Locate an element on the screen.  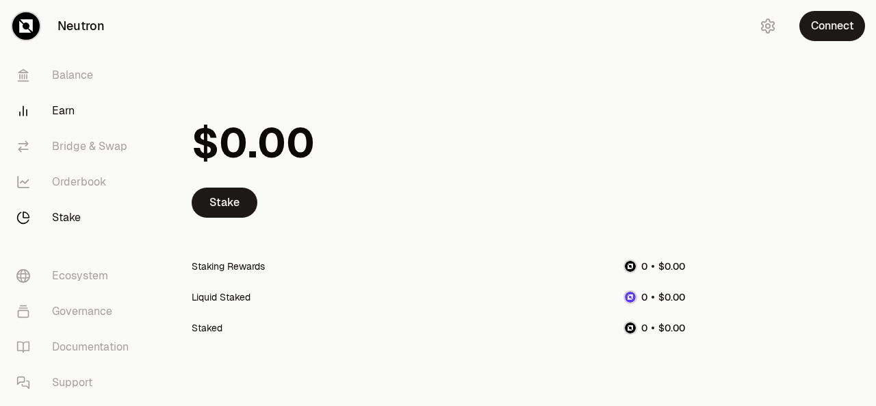
a: Governance is located at coordinates (77, 312).